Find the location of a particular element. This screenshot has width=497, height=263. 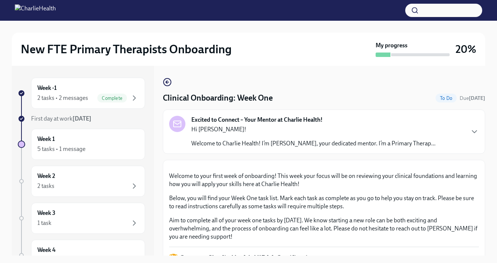

h4: Clinical Onboarding: Week One is located at coordinates (218, 98).